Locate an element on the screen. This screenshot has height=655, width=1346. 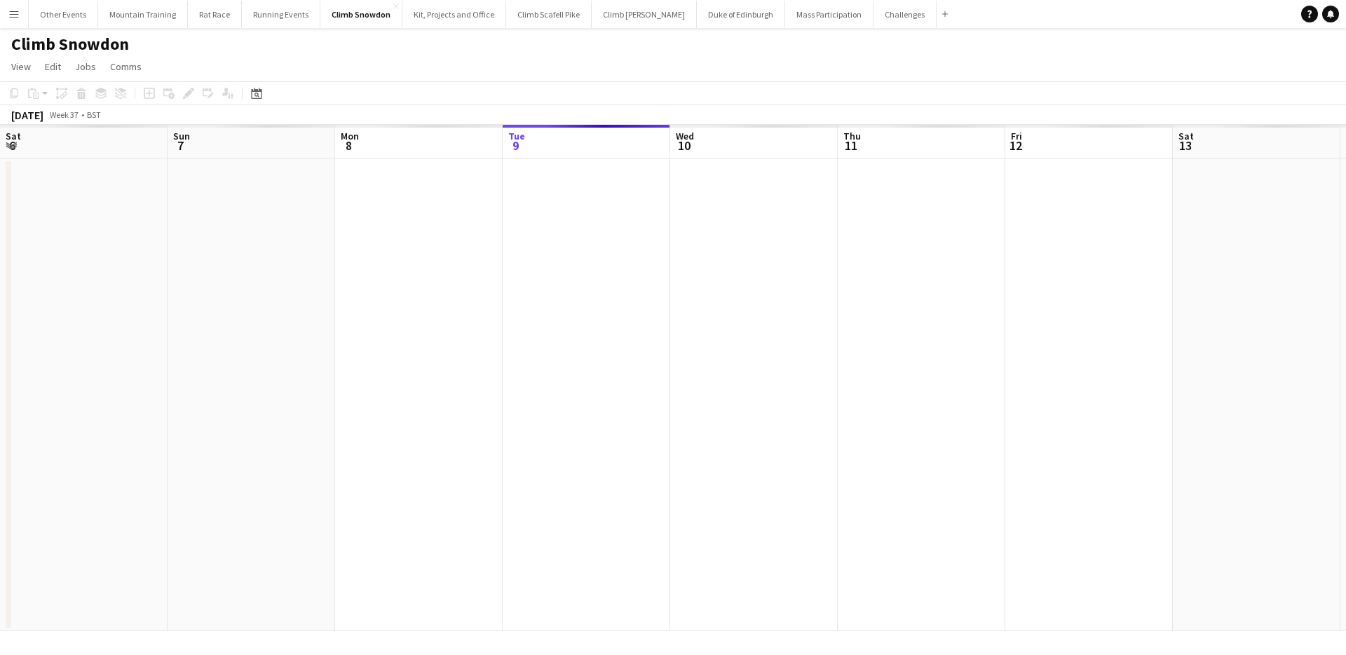
span: 11 is located at coordinates (851, 145).